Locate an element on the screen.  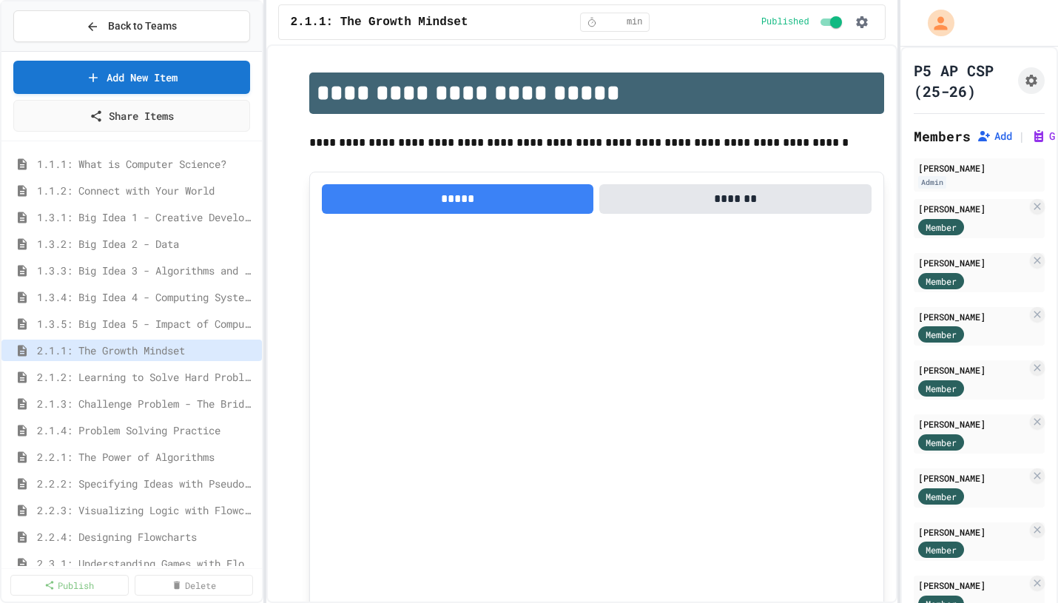
span: 1.3.3: Big Idea 3 - Algorithms and Programming is located at coordinates (147, 270).